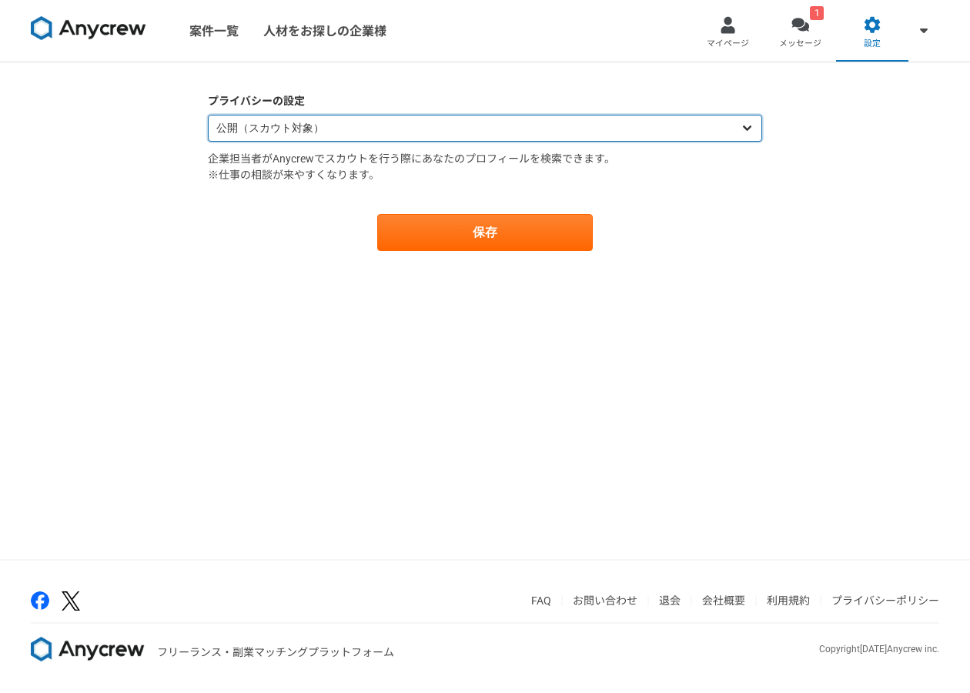 Image resolution: width=970 pixels, height=693 pixels. Describe the element at coordinates (885, 600) in the screenshot. I see `a: プライバシーポリシー` at that location.